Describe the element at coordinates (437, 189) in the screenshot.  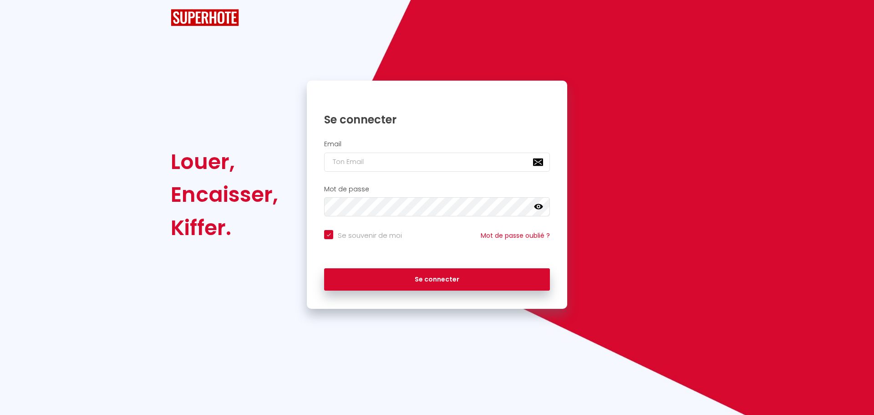
I see `h2: Mot de passe` at that location.